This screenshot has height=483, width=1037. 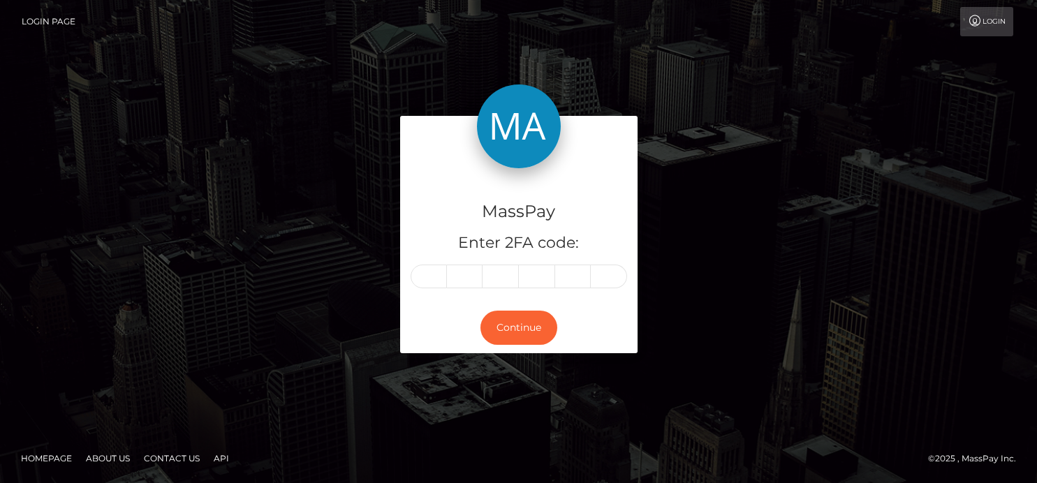 I want to click on h5: Enter 2FA code:, so click(x=519, y=243).